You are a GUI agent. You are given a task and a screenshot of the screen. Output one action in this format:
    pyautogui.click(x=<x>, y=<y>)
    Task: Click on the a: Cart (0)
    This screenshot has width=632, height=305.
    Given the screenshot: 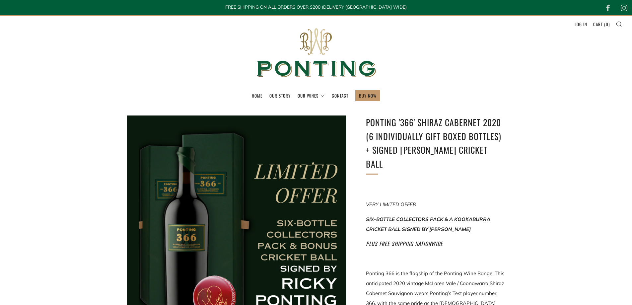 What is the action you would take?
    pyautogui.click(x=601, y=24)
    